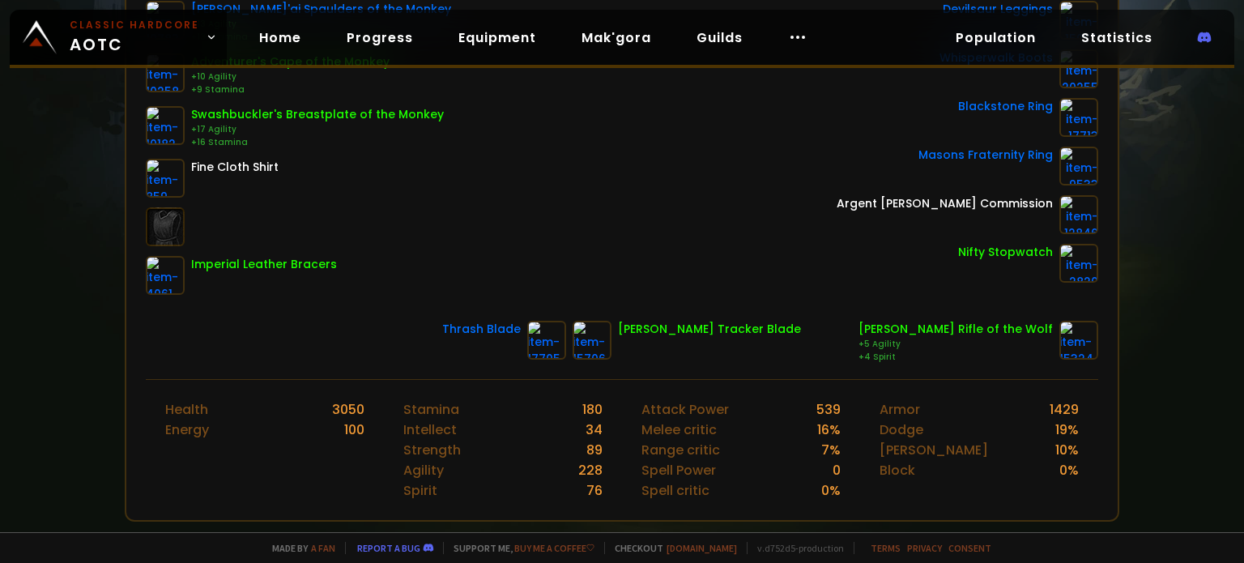  Describe the element at coordinates (290, 77) in the screenshot. I see `div: +10 Agility` at that location.